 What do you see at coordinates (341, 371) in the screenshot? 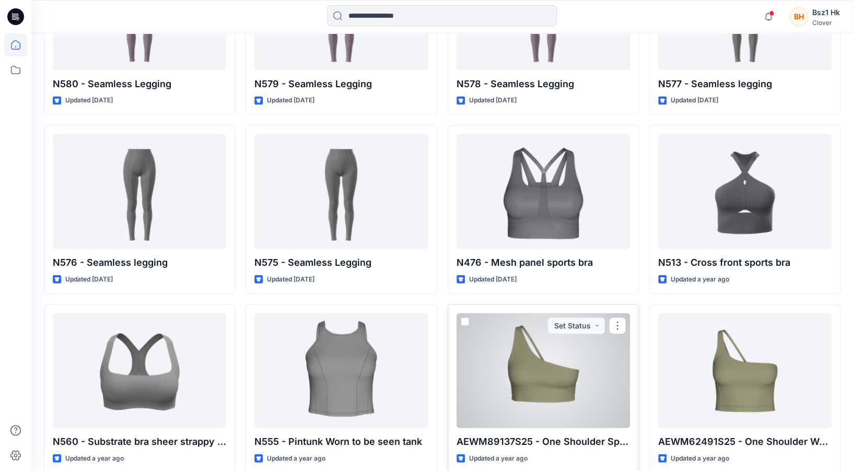
I see `a: N555 - Pintunk Worn to be seen tank` at bounding box center [341, 371].